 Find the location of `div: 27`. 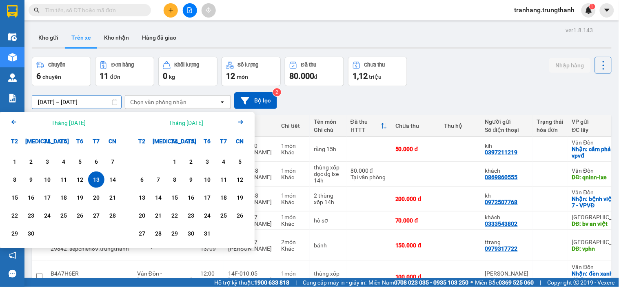

div: 27 is located at coordinates (142, 233).